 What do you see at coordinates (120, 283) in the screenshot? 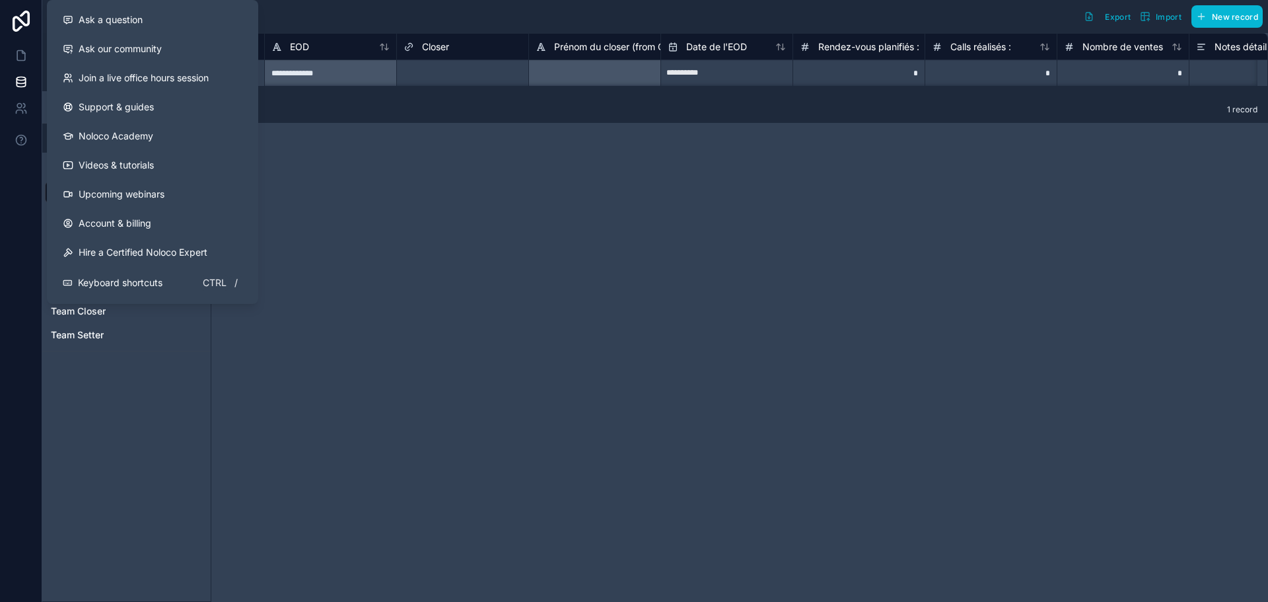
I see `span: Keyboard shortcuts` at bounding box center [120, 283].